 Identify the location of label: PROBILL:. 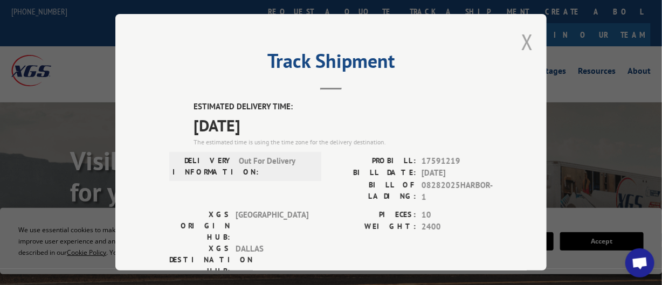
(373, 161).